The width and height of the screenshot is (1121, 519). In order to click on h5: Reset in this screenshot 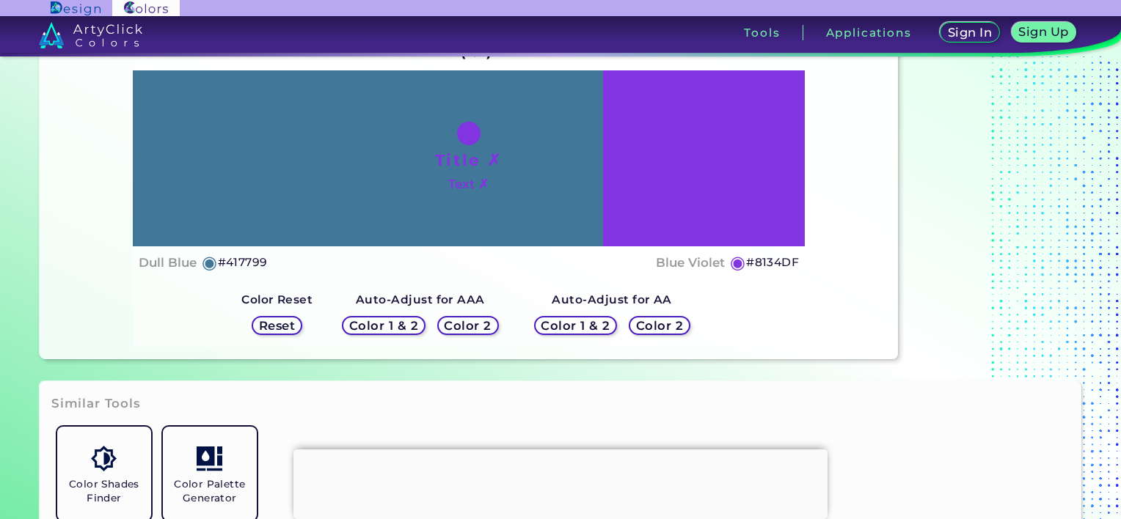, I will do `click(277, 325)`.